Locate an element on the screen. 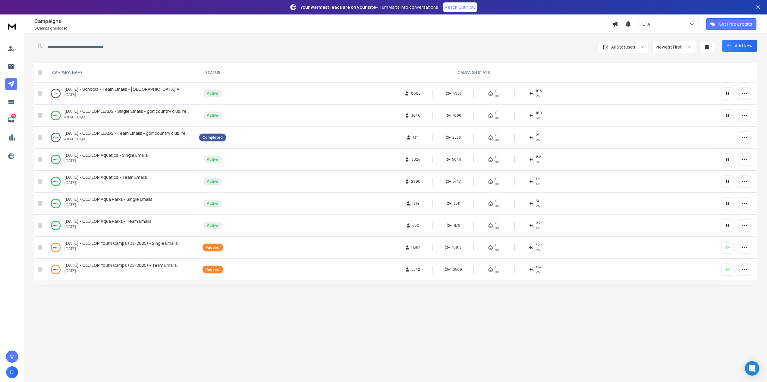  p: Get Free Credits is located at coordinates (735, 24).